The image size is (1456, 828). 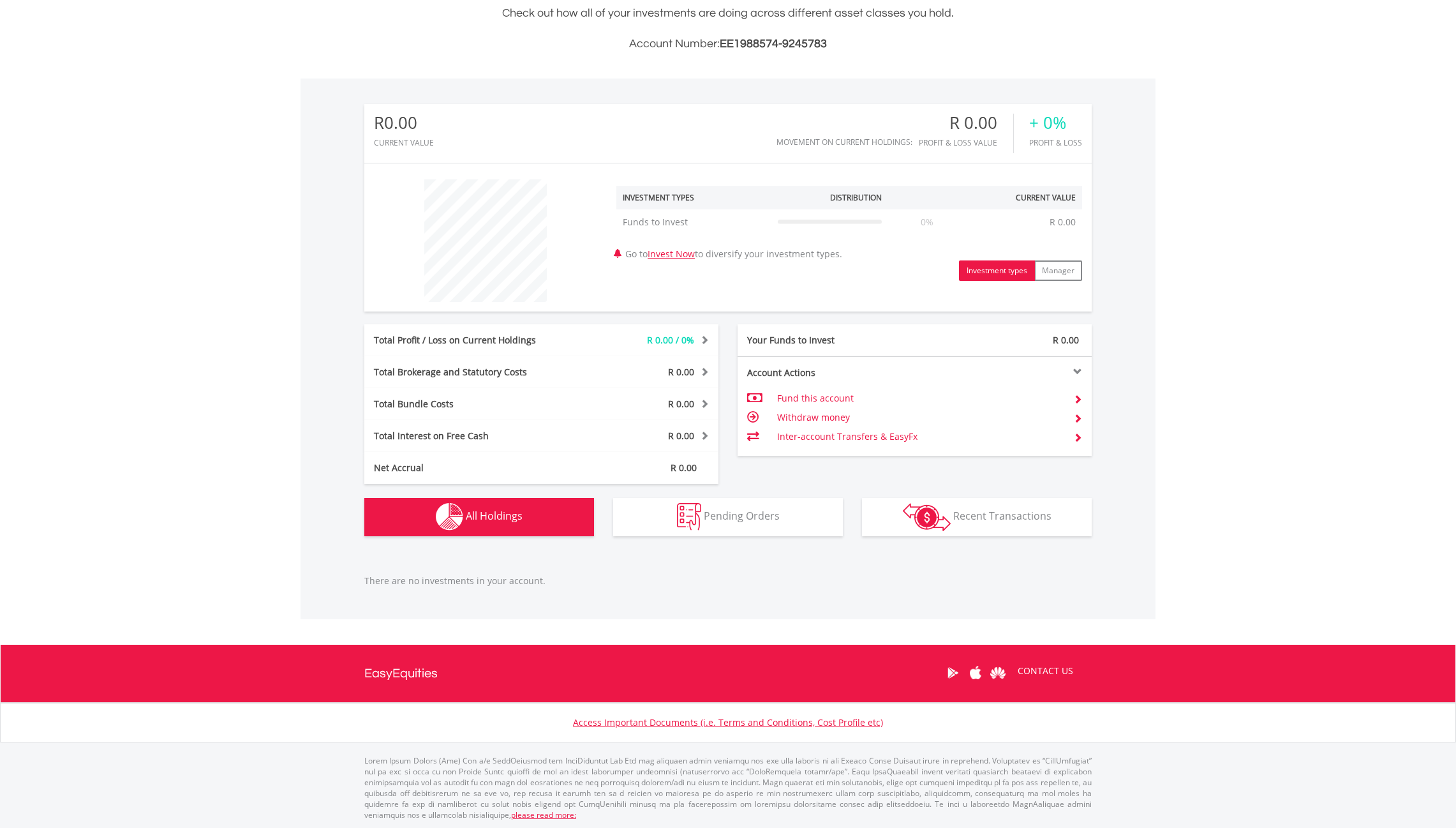 What do you see at coordinates (921, 398) in the screenshot?
I see `td: Fund this account` at bounding box center [921, 398].